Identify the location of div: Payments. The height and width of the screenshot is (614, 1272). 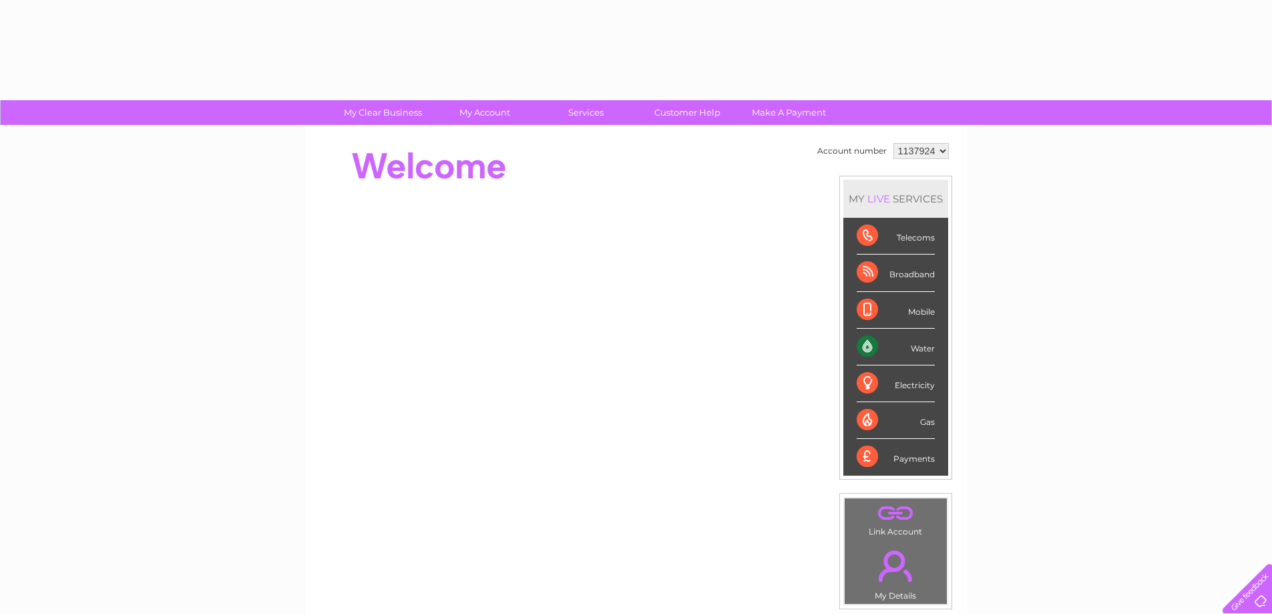
(895, 457).